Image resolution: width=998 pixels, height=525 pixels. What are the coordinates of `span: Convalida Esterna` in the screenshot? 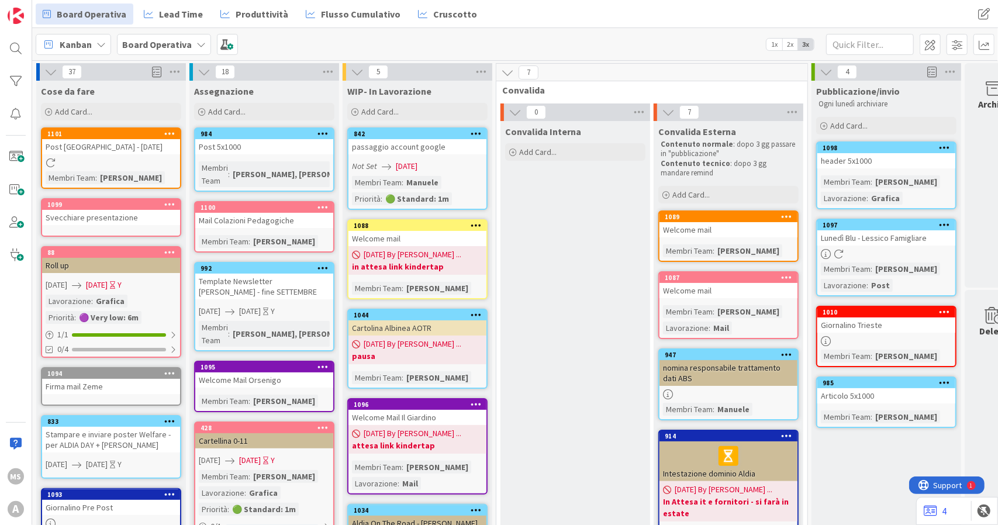 It's located at (697, 132).